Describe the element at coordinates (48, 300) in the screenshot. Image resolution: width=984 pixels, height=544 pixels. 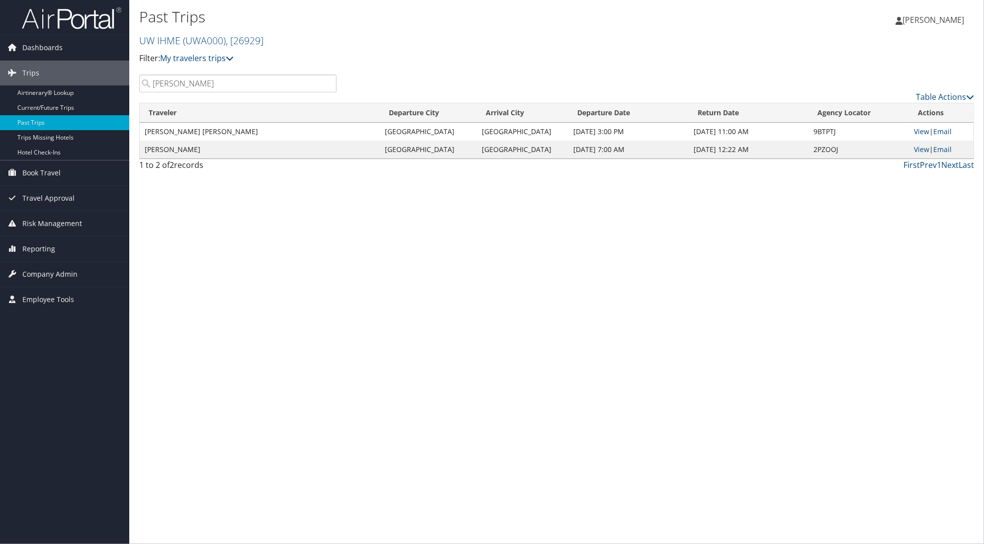
I see `span: Employee Tools` at that location.